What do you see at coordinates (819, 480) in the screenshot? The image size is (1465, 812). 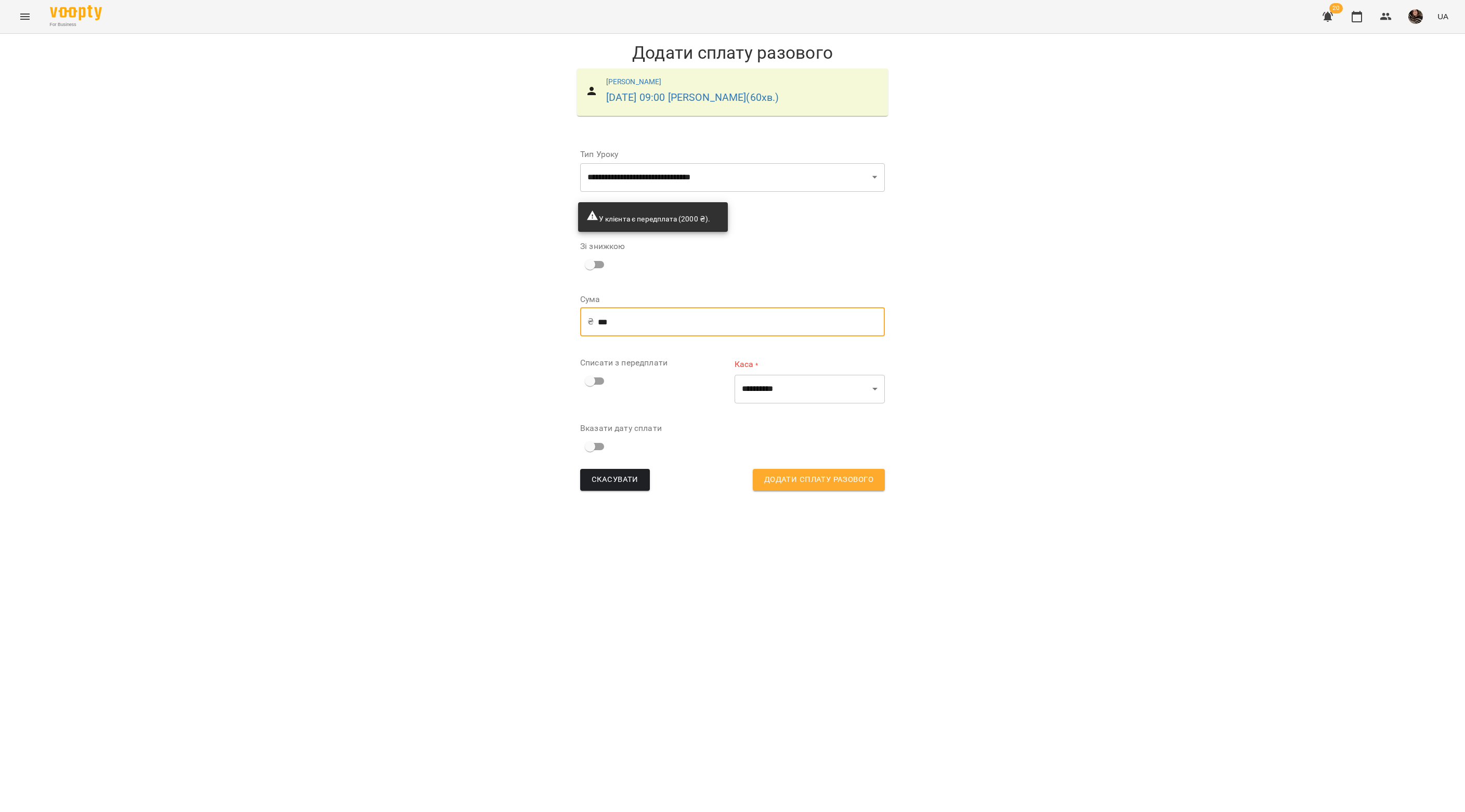 I see `span: Додати сплату разового` at bounding box center [819, 480].